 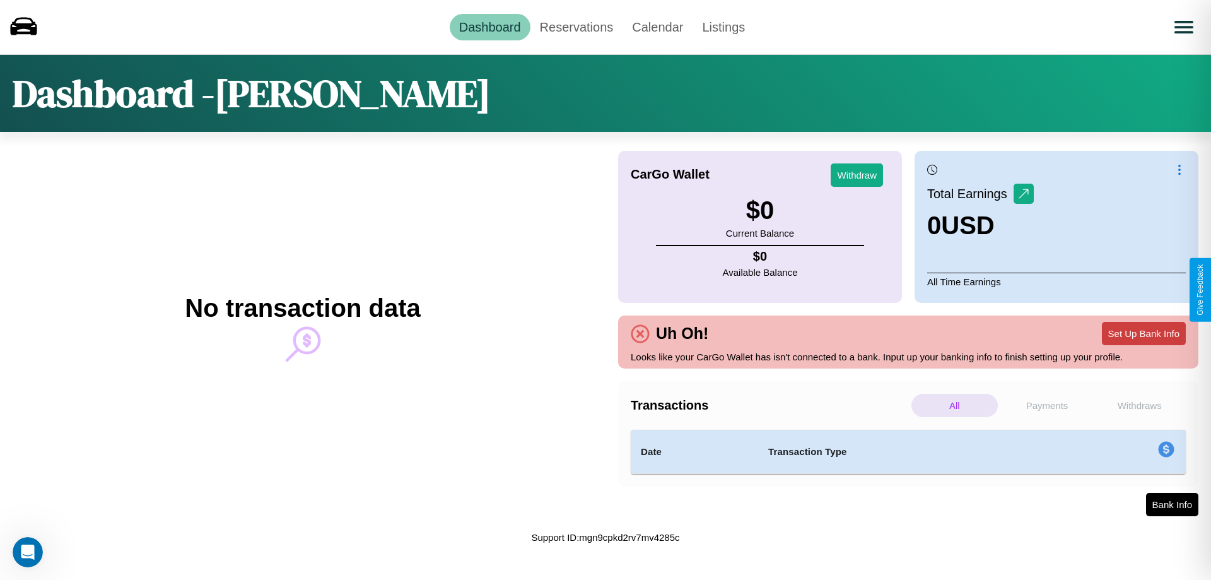 I want to click on h3: $ 0, so click(x=760, y=210).